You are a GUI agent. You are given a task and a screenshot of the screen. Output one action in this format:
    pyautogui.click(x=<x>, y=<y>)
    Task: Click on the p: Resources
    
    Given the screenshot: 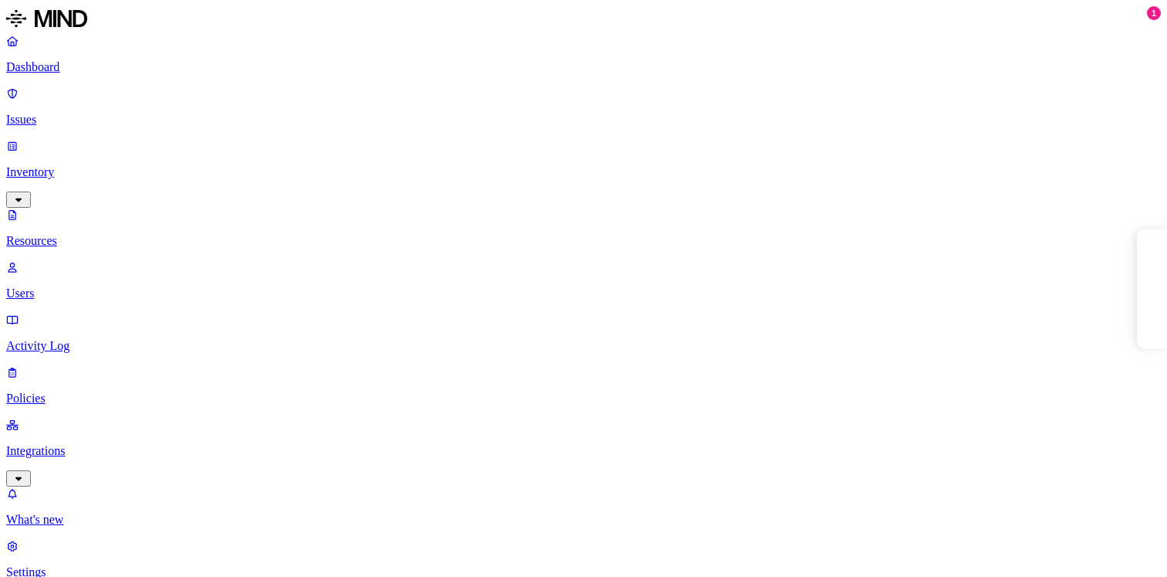 What is the action you would take?
    pyautogui.click(x=584, y=241)
    